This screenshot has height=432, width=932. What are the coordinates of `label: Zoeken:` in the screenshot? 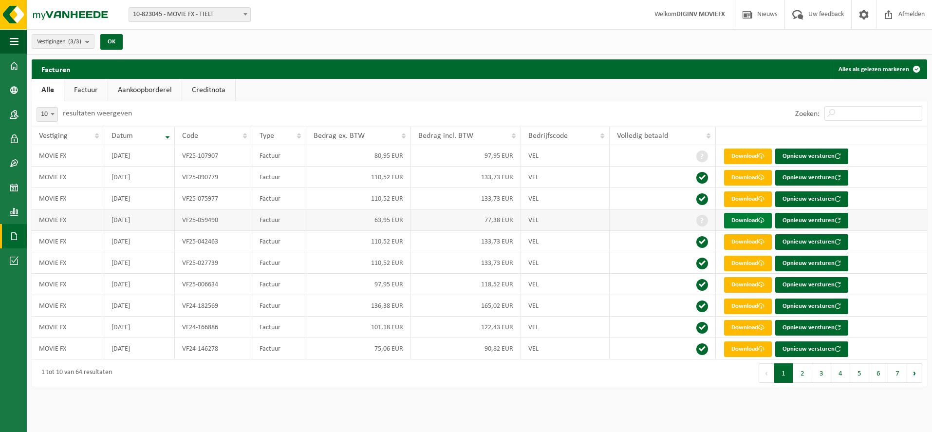 It's located at (807, 114).